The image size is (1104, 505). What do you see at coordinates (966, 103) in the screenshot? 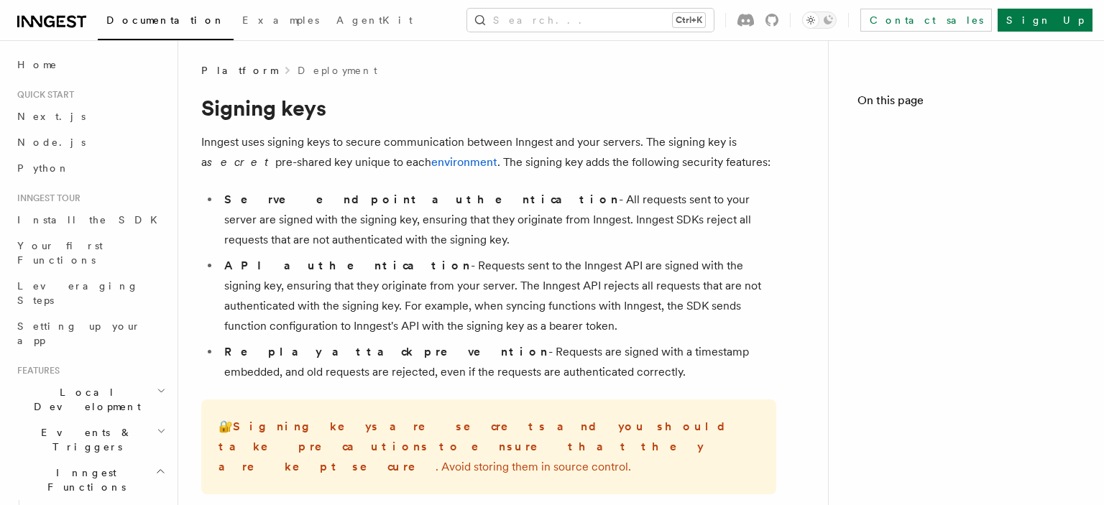
I see `h4: On this page` at bounding box center [966, 103].